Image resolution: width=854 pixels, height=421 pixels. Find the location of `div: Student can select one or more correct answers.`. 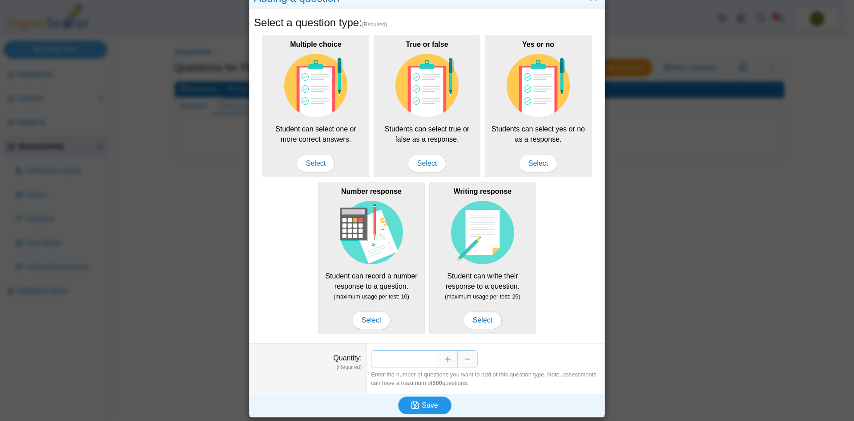

div: Student can select one or more correct answers. is located at coordinates (316, 106).